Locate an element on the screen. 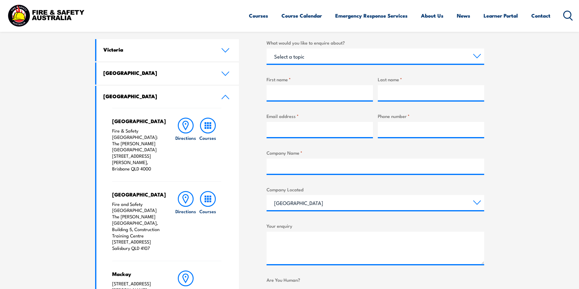 This screenshot has height=289, width=579. a: Emergency Response Services is located at coordinates (371, 15).